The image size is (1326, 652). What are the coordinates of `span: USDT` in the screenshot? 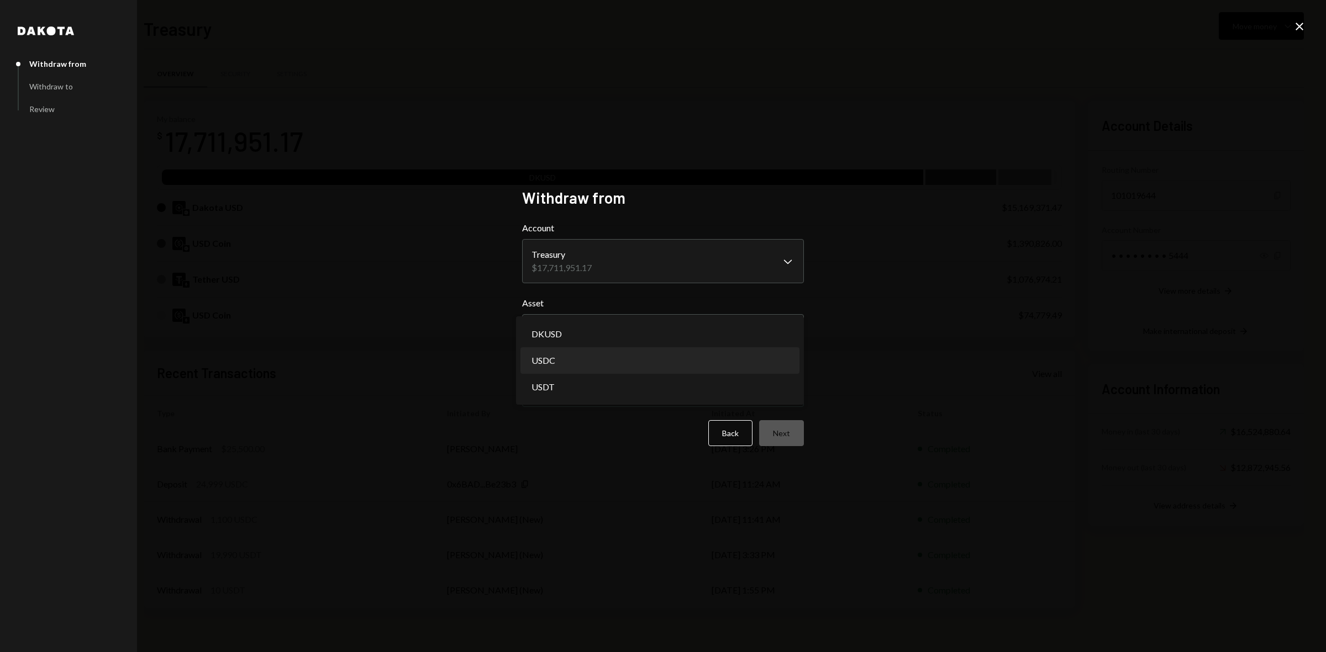 It's located at (543, 387).